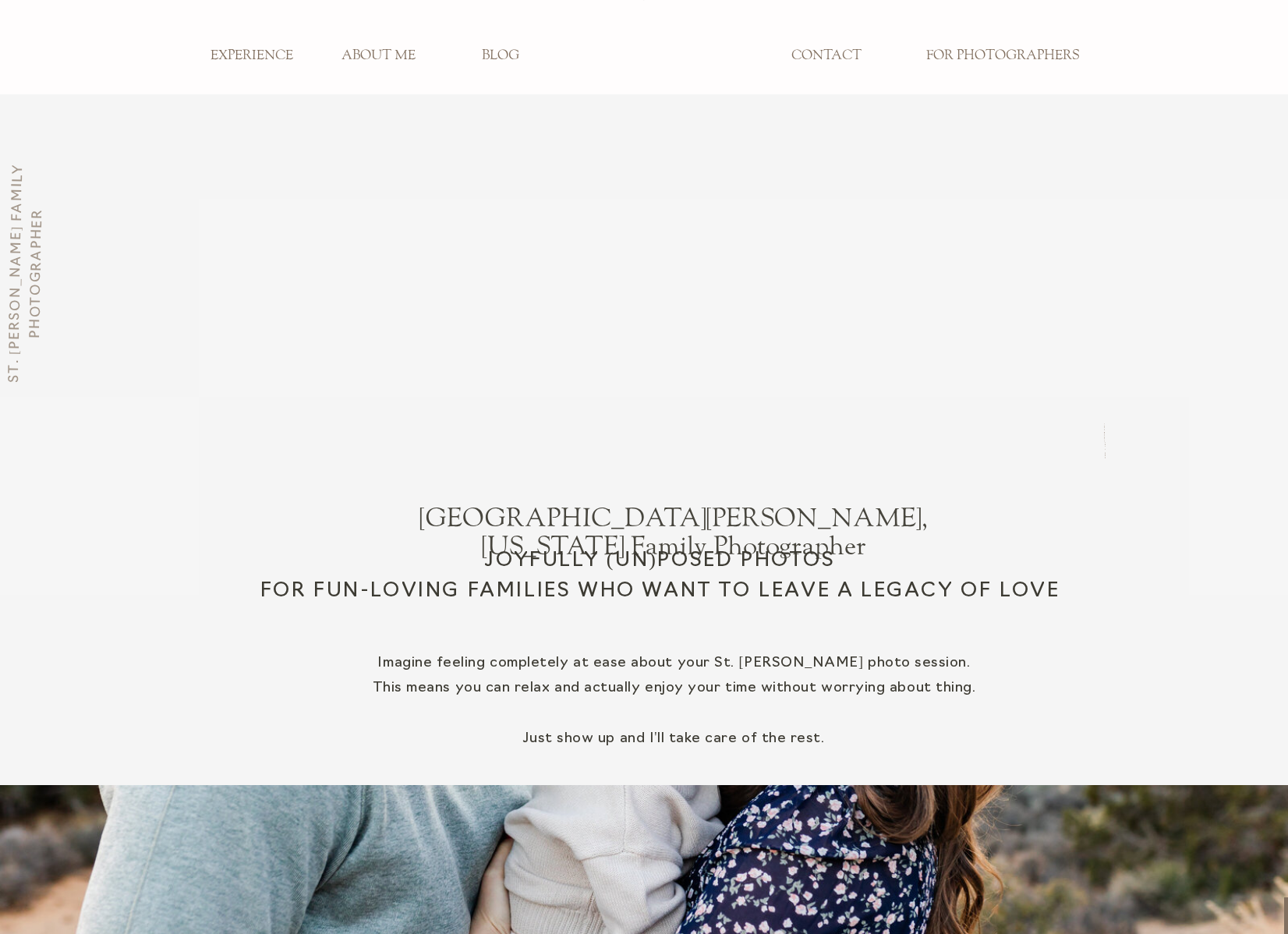 The width and height of the screenshot is (1288, 934). What do you see at coordinates (501, 56) in the screenshot?
I see `h3: BLOG` at bounding box center [501, 56].